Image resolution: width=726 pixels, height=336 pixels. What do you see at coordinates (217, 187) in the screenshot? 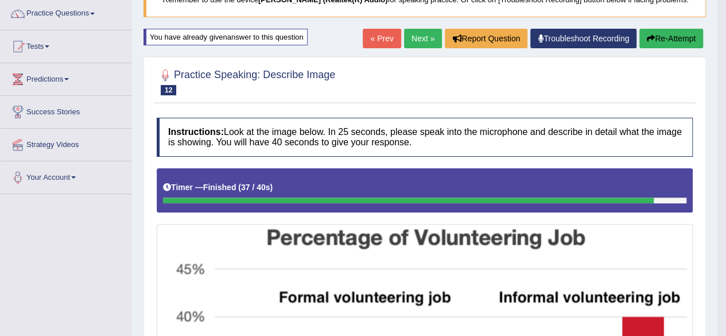
I see `h5: Timer —` at bounding box center [217, 187].